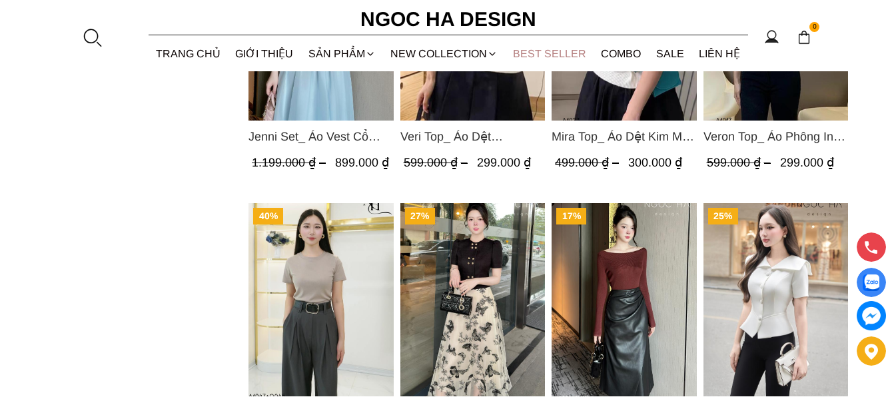  Describe the element at coordinates (624, 300) in the screenshot. I see `a: Product image - Calista Top_ Áo Len Vạt Chéo Vai Tay Dài A954` at that location.